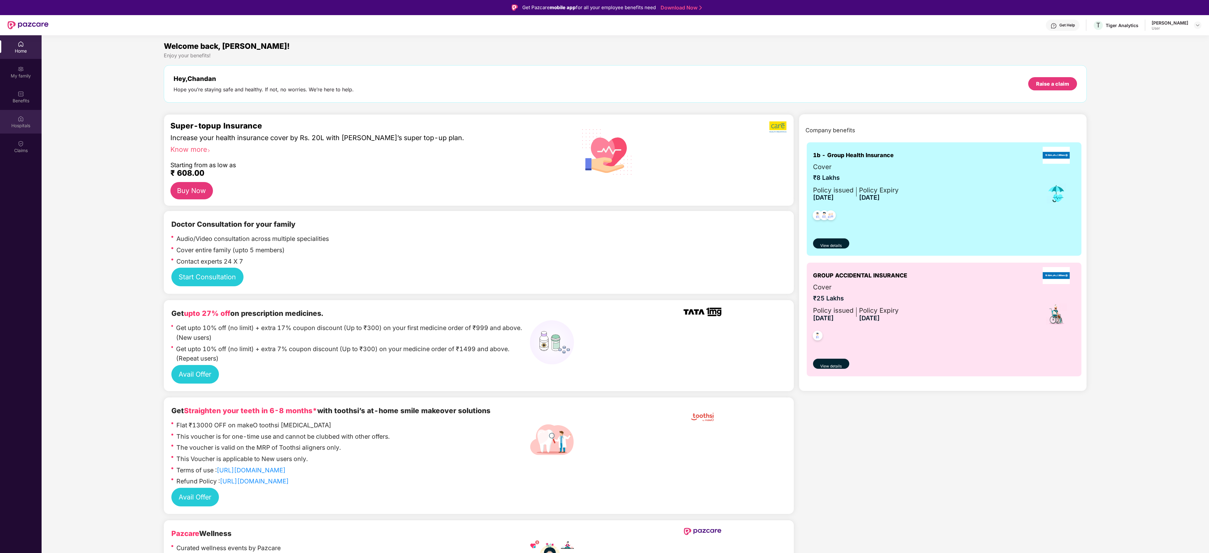  What do you see at coordinates (253, 239) in the screenshot?
I see `p: Audio/Video consultation across multiple specialities` at bounding box center [253, 239].